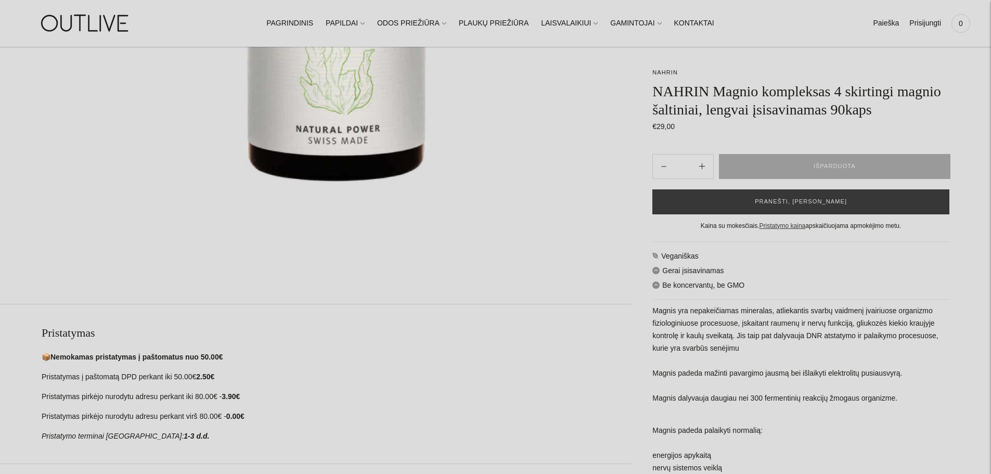  I want to click on span: €29,00, so click(663, 126).